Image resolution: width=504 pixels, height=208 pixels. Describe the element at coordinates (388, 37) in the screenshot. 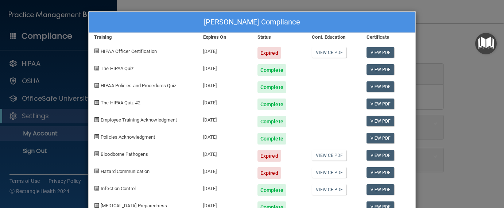

I see `div: Certificate` at that location.